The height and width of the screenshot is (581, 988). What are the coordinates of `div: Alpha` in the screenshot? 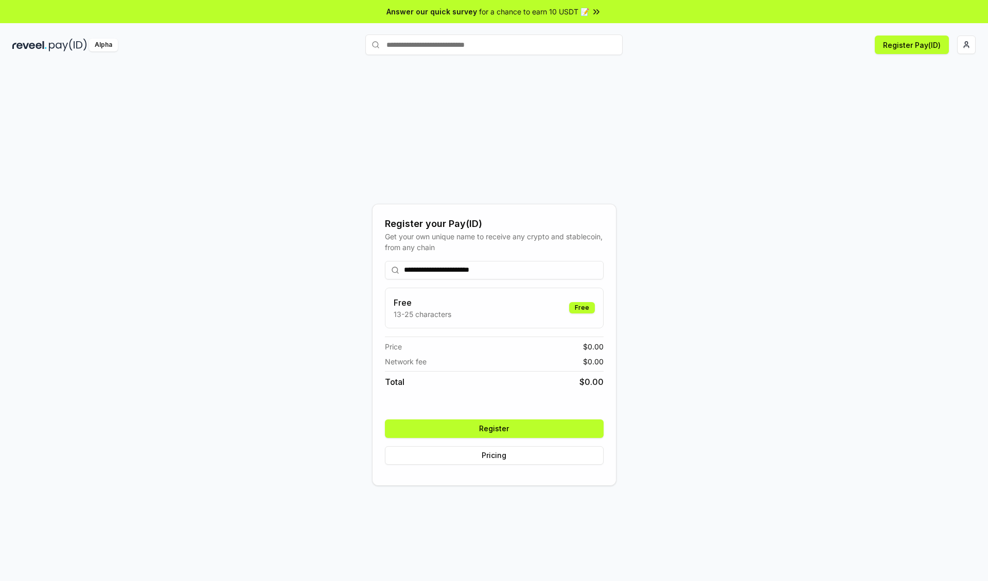 It's located at (103, 45).